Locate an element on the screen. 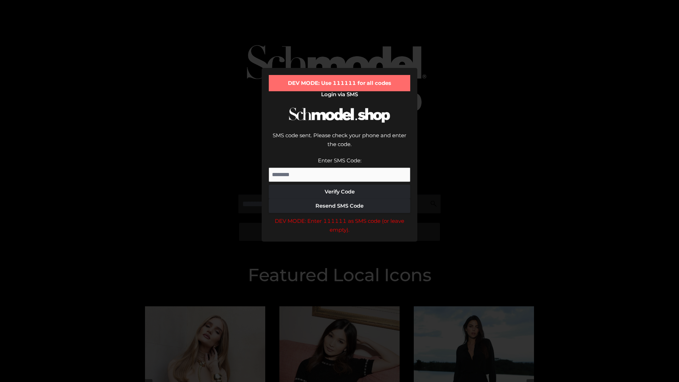 This screenshot has width=679, height=382. button: Verify Code is located at coordinates (339, 192).